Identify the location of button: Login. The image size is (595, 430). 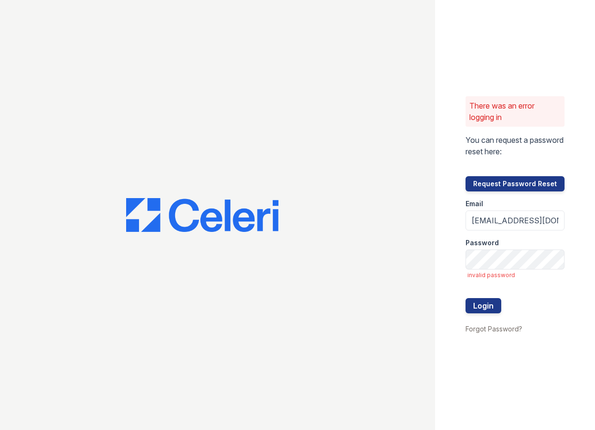
(483, 306).